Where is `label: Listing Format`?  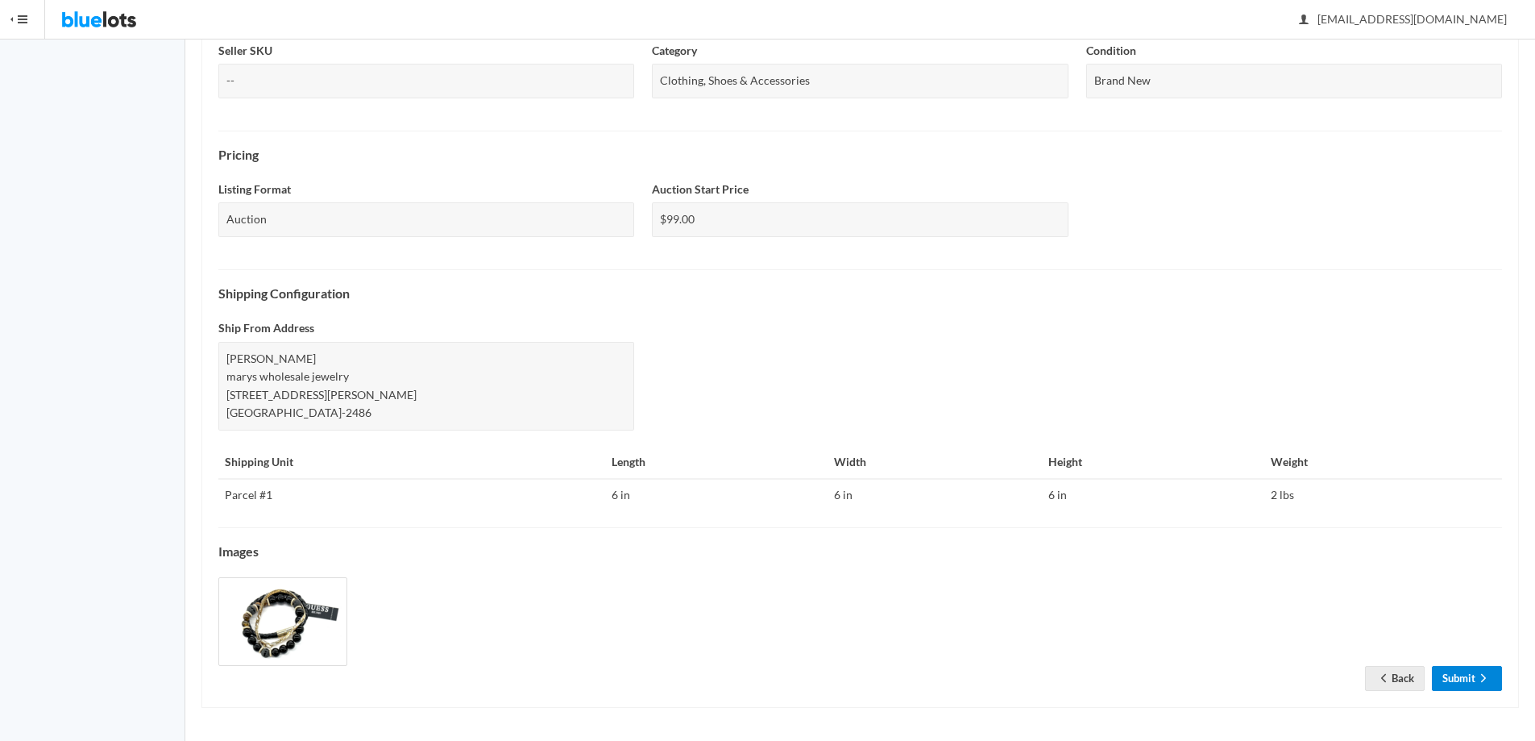 label: Listing Format is located at coordinates (255, 189).